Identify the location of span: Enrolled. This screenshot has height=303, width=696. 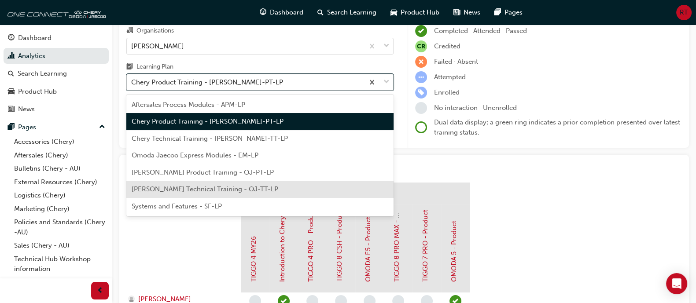
(447, 92).